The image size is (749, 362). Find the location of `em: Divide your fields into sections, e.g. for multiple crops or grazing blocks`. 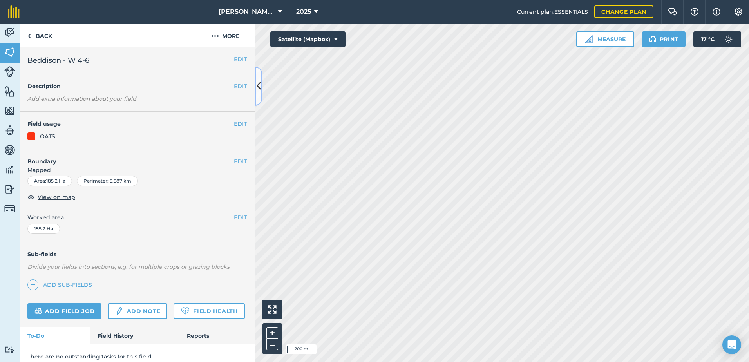

em: Divide your fields into sections, e.g. for multiple crops or grazing blocks is located at coordinates (129, 267).